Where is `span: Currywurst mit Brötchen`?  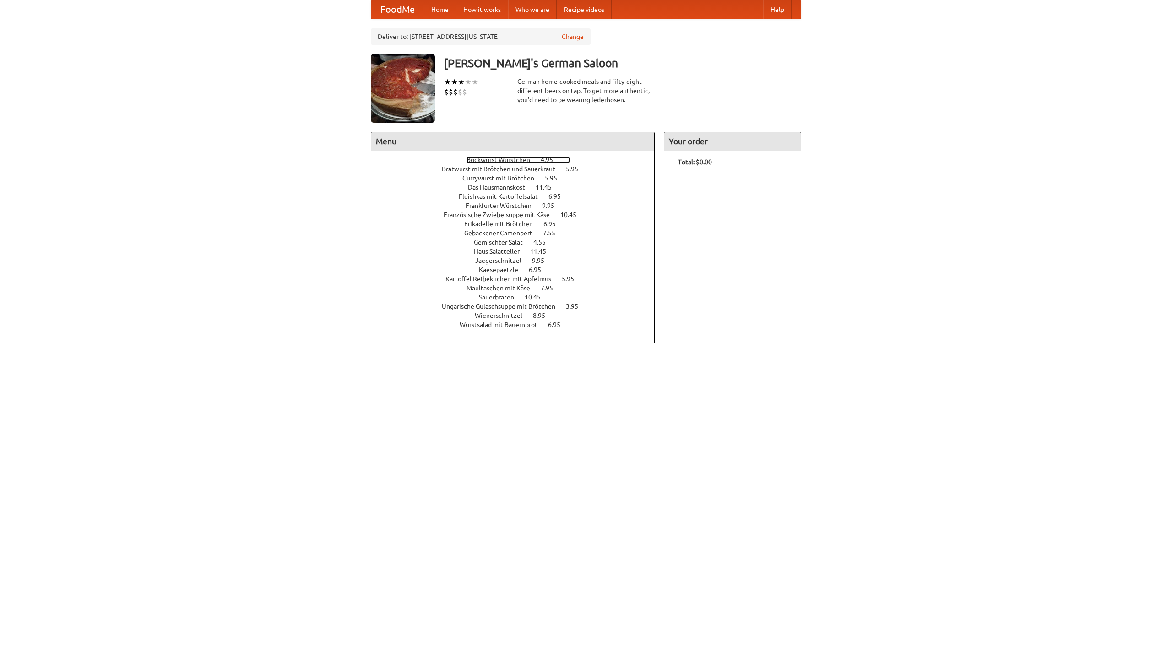
span: Currywurst mit Brötchen is located at coordinates (503, 178).